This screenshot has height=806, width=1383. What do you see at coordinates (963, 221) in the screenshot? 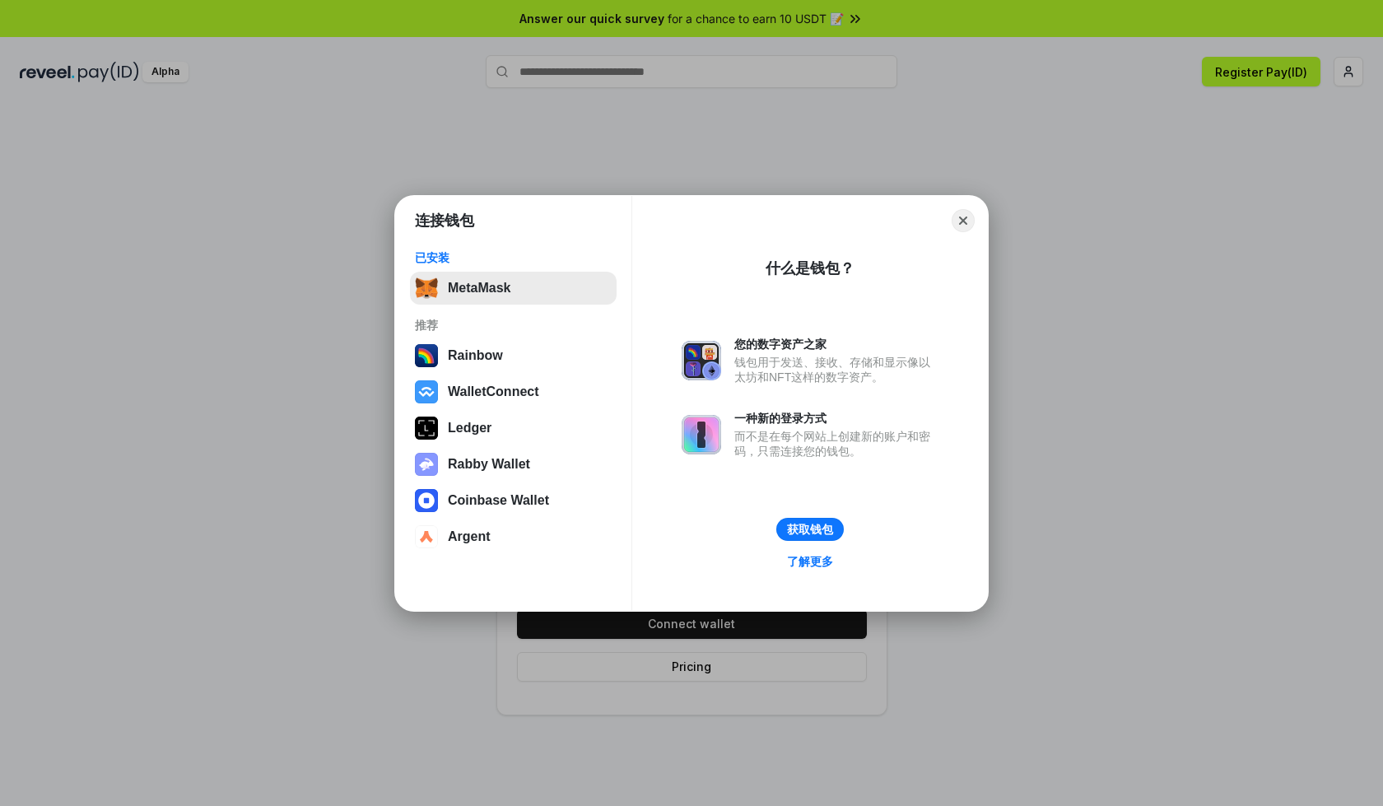
I see `button: Close` at bounding box center [963, 221].